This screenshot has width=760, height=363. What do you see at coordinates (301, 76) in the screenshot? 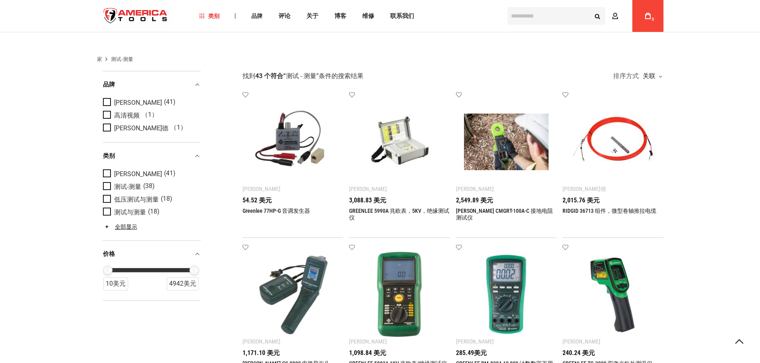
I see `font: 测试 - 测量` at bounding box center [301, 76].